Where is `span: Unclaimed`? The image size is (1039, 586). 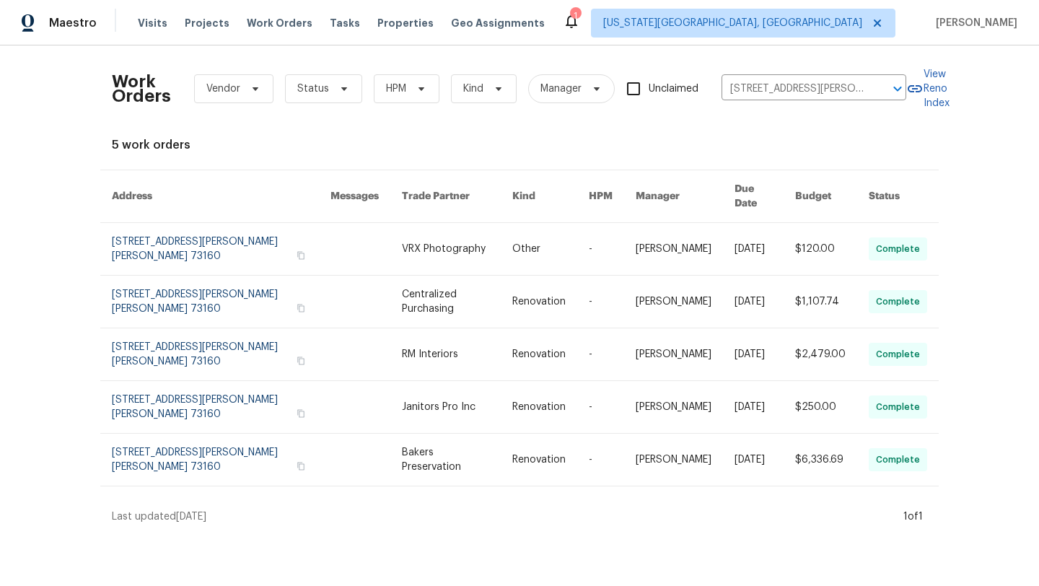
span: Unclaimed is located at coordinates (673, 89).